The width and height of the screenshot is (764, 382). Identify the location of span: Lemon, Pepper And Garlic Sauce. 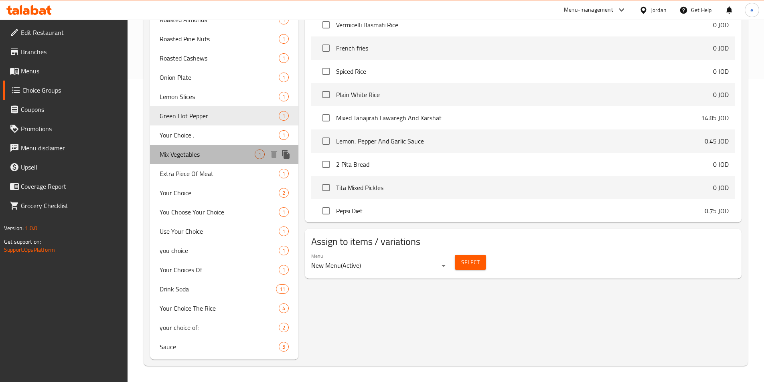
(520, 141).